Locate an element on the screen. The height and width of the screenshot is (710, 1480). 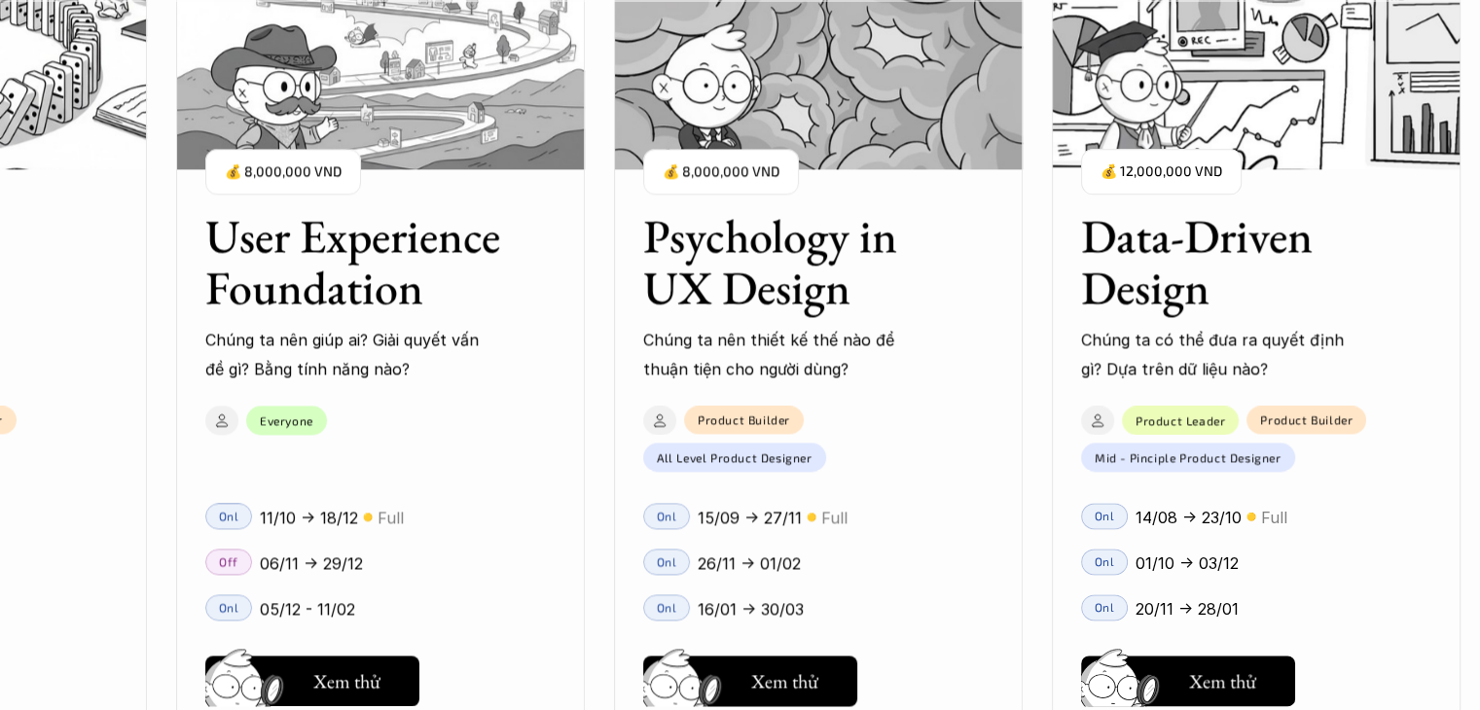
h3: Data-Driven Design is located at coordinates (1232, 262).